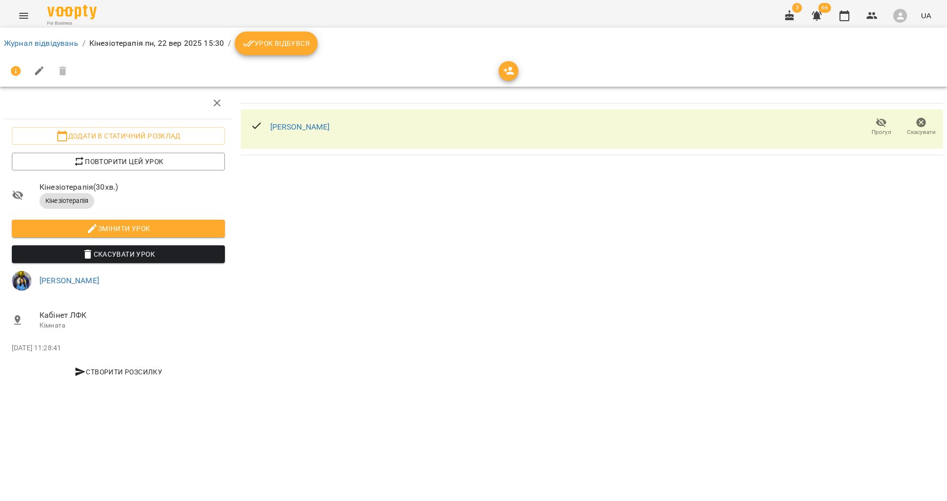  Describe the element at coordinates (118, 229) in the screenshot. I see `span: Змінити урок` at that location.